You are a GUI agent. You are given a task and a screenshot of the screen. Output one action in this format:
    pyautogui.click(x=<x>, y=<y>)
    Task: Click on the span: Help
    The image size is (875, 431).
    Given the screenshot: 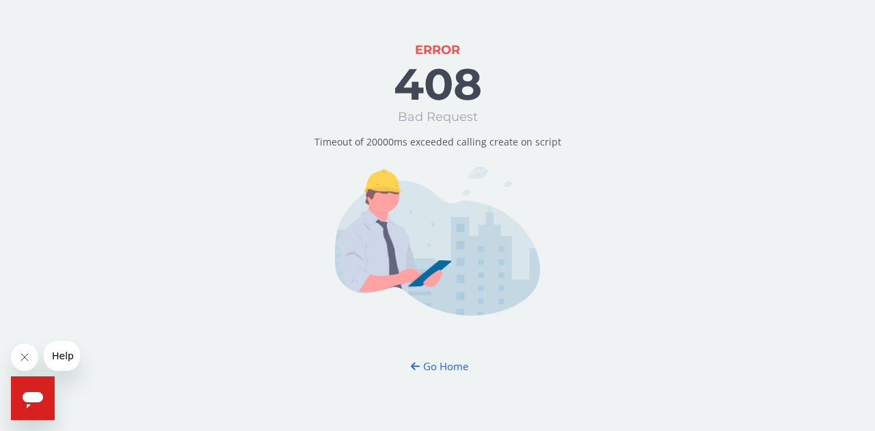 What is the action you would take?
    pyautogui.click(x=19, y=15)
    